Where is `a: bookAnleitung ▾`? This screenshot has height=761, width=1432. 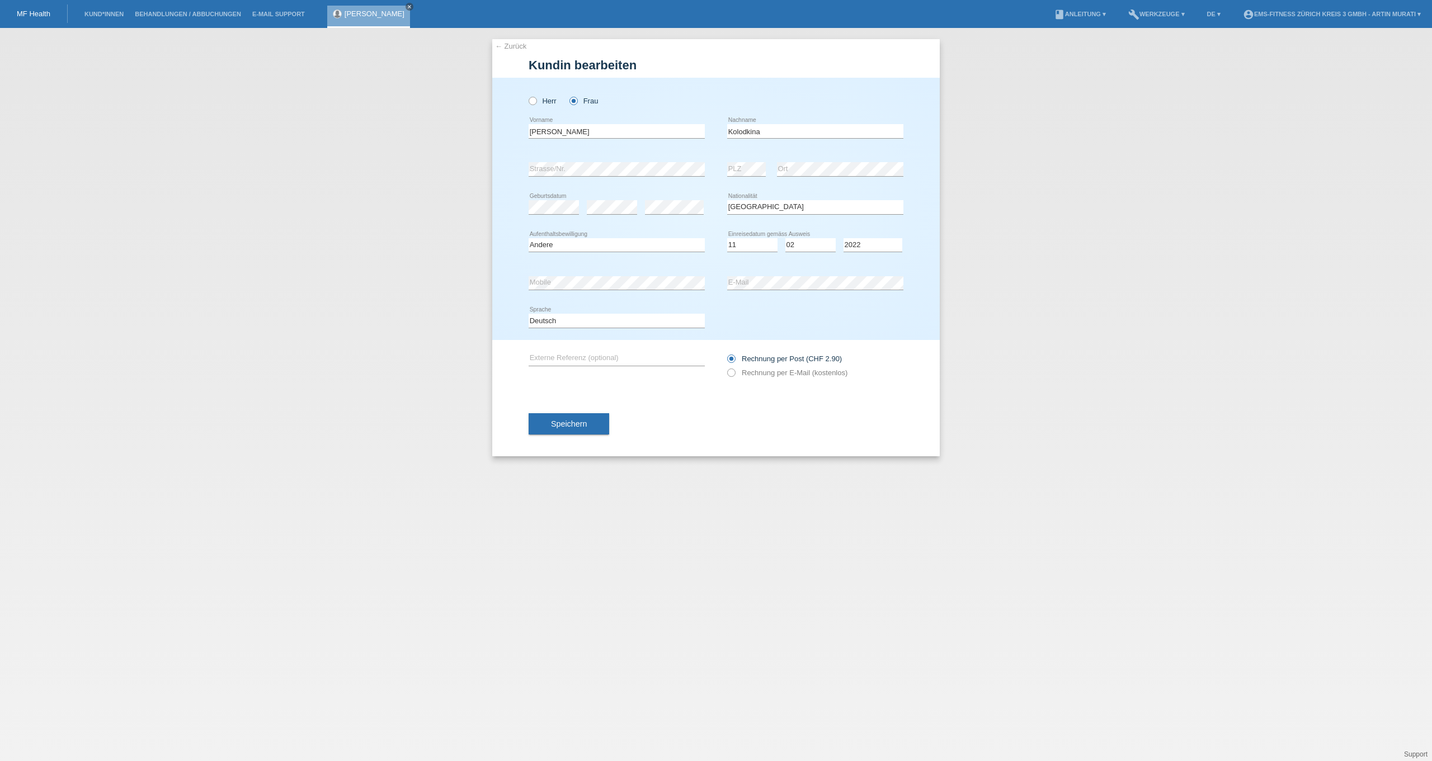
a: bookAnleitung ▾ is located at coordinates (1079, 14).